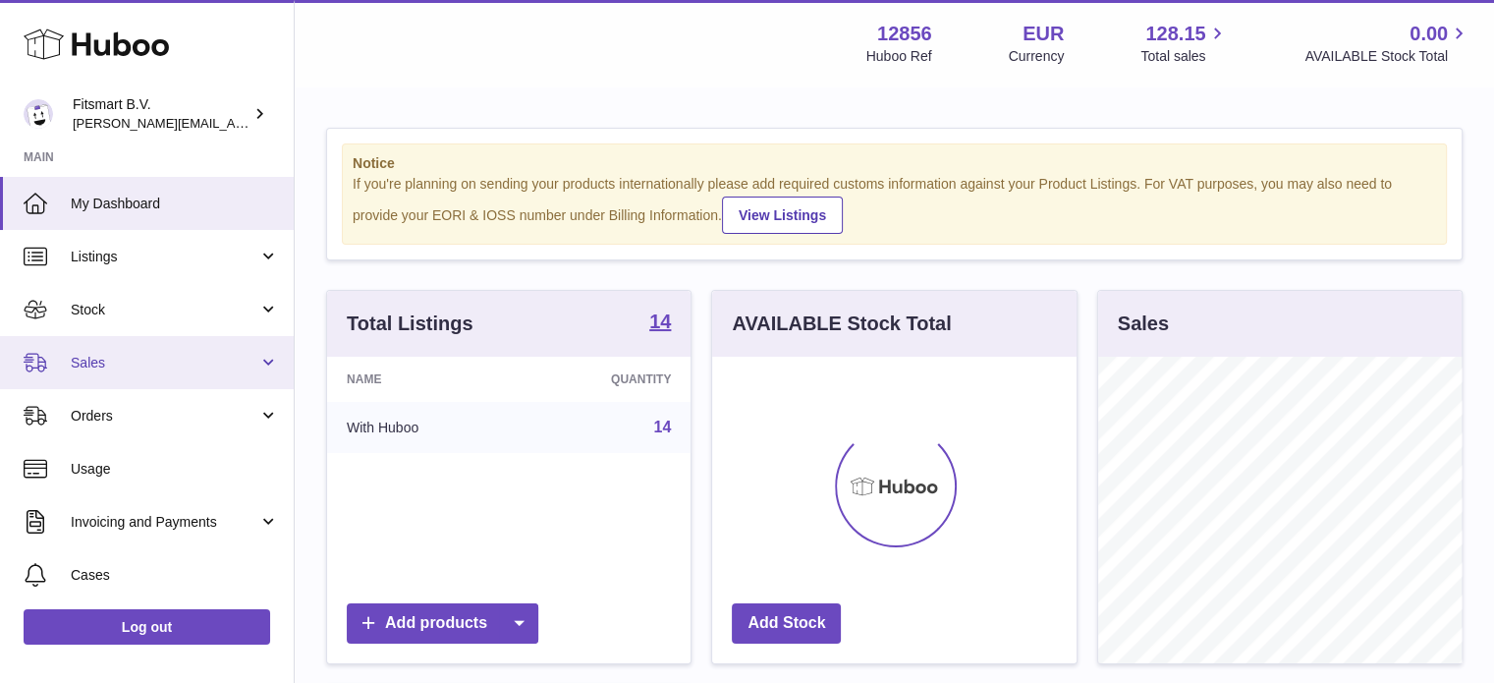 The image size is (1494, 683). Describe the element at coordinates (1143, 323) in the screenshot. I see `h3: Sales` at that location.